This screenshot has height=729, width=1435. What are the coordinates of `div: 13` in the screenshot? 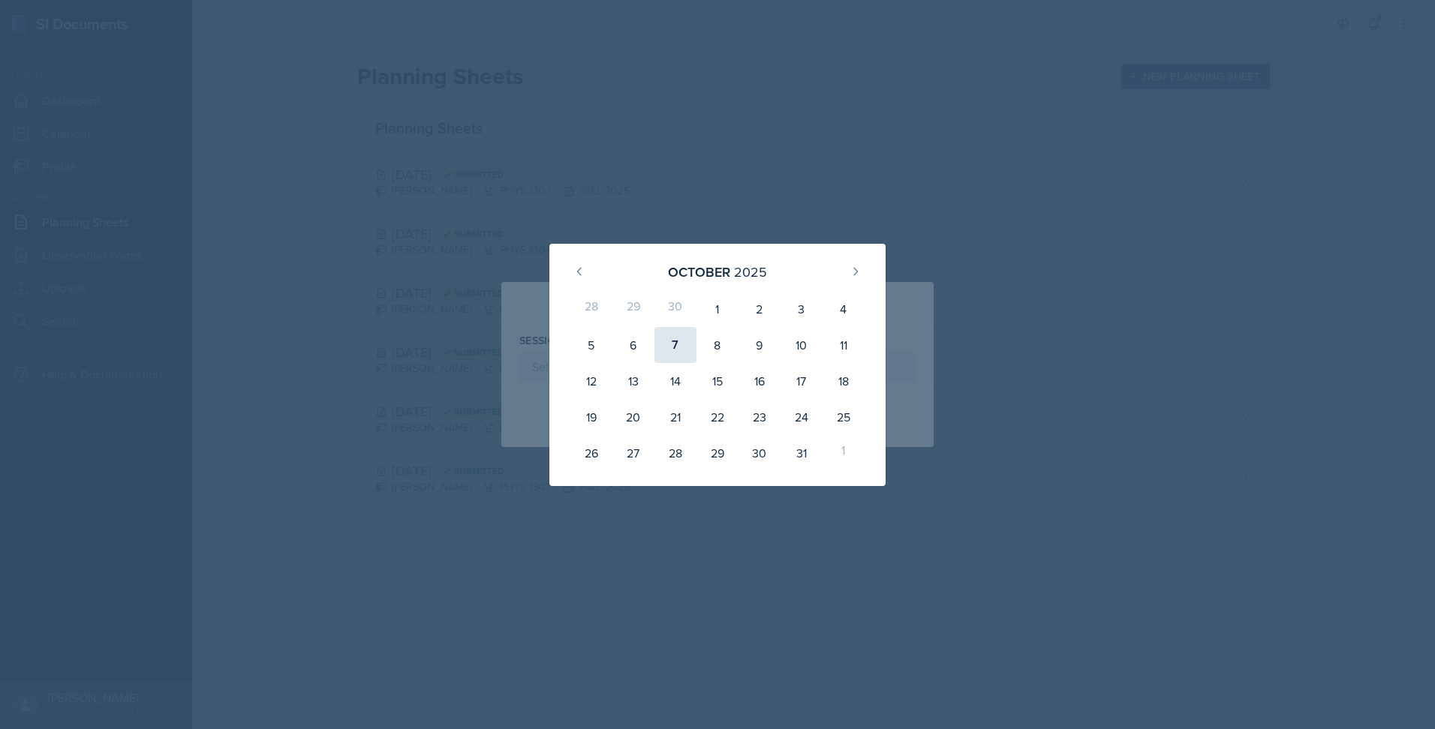 It's located at (633, 381).